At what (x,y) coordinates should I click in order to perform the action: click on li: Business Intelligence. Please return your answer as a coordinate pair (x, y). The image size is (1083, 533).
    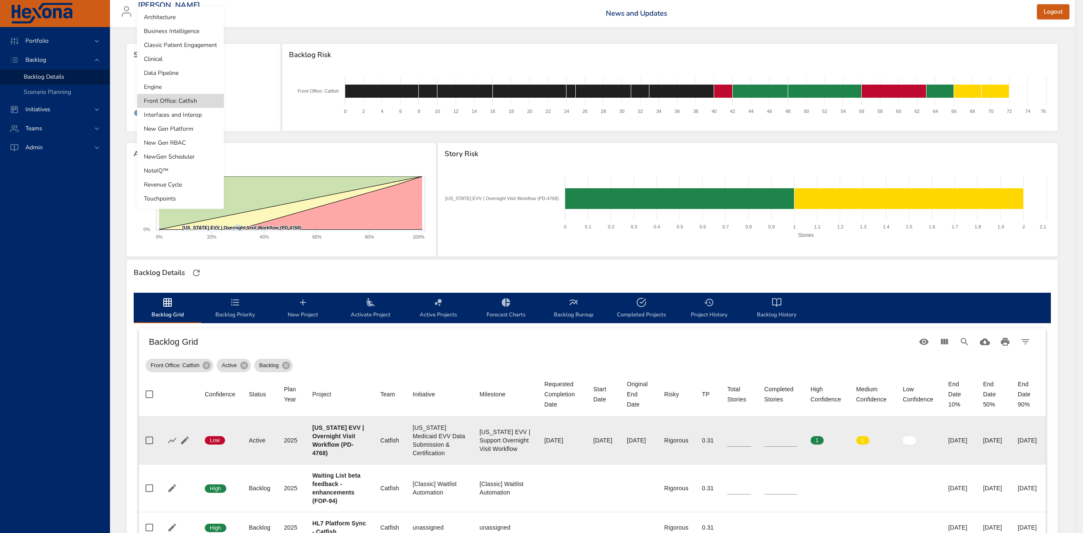
    Looking at the image, I should click on (180, 31).